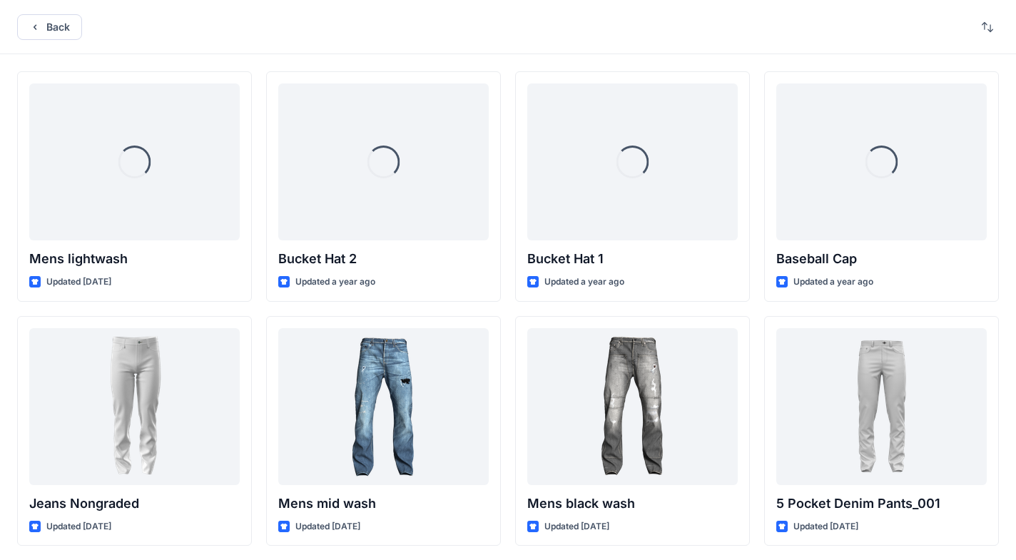 Image resolution: width=1016 pixels, height=560 pixels. I want to click on a: 5 Pocket Denim Pants_001, so click(881, 407).